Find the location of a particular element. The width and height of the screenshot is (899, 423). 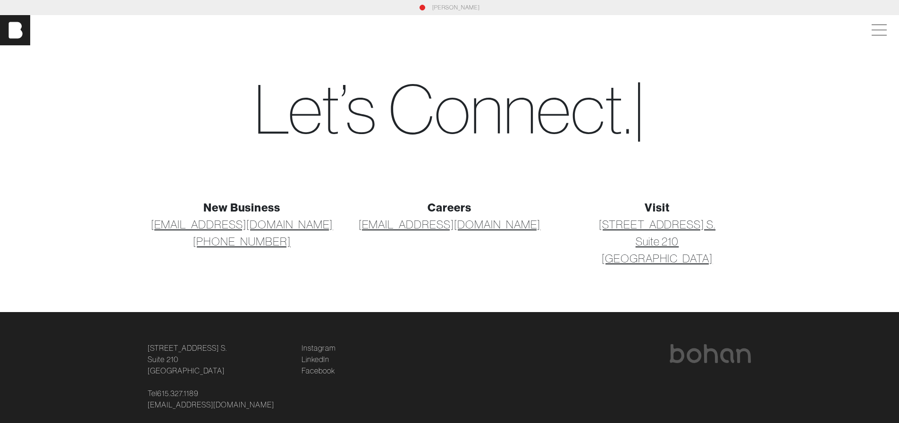

div: Visit is located at coordinates (657, 207).